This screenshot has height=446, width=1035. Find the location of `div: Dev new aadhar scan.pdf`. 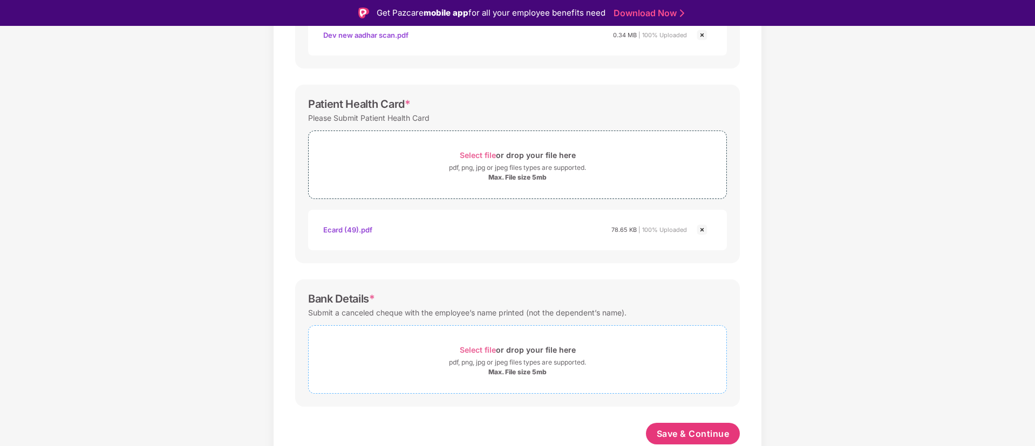

div: Dev new aadhar scan.pdf is located at coordinates (366, 35).